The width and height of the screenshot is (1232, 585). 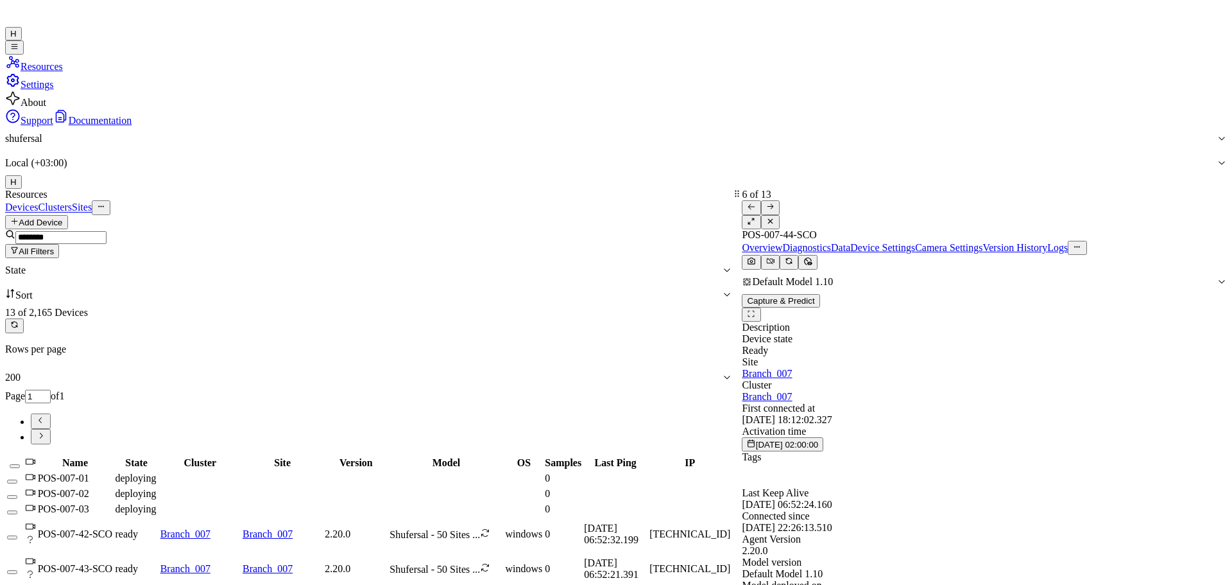 I want to click on a: Camera Settings, so click(x=949, y=247).